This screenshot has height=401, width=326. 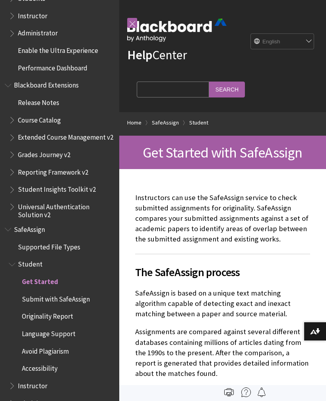 I want to click on span: Reporting Framework v2, so click(x=53, y=171).